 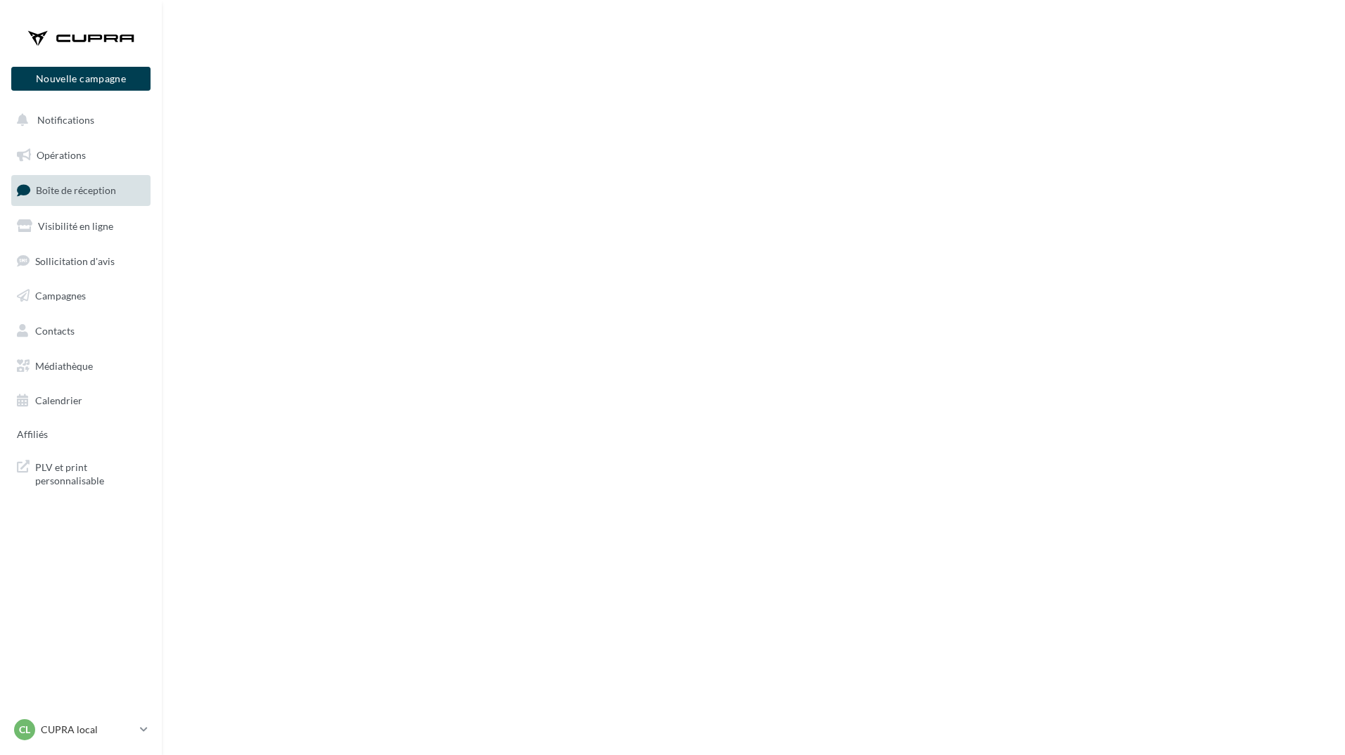 I want to click on button: Nouvelle campagne, so click(x=81, y=79).